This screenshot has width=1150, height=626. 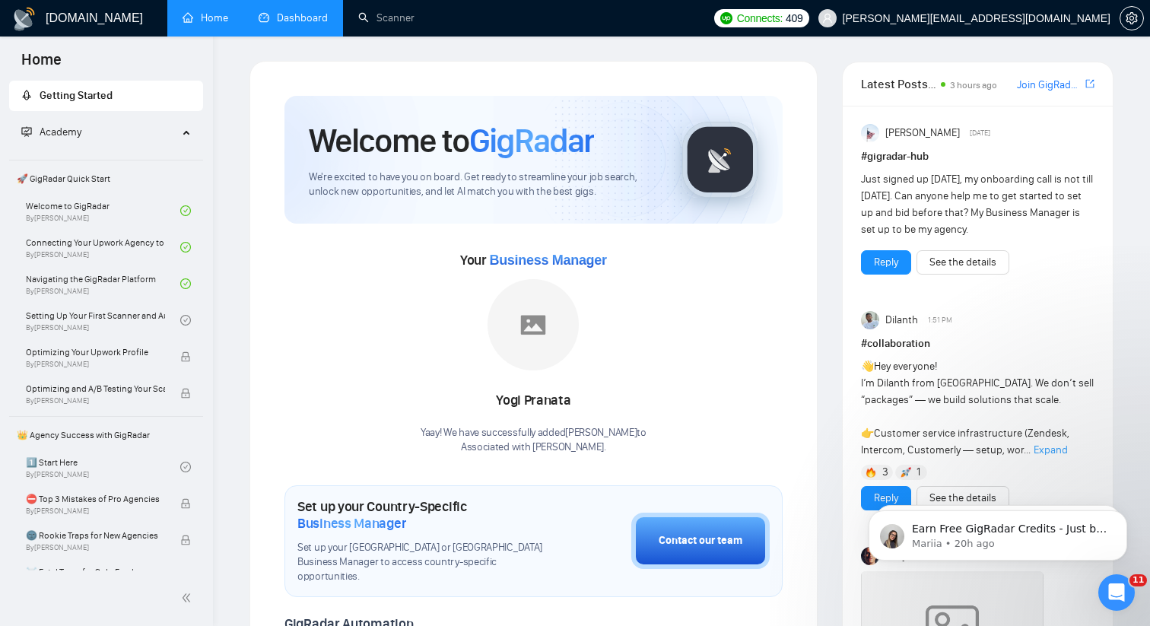 What do you see at coordinates (701, 541) in the screenshot?
I see `button: Contact our team` at bounding box center [701, 541].